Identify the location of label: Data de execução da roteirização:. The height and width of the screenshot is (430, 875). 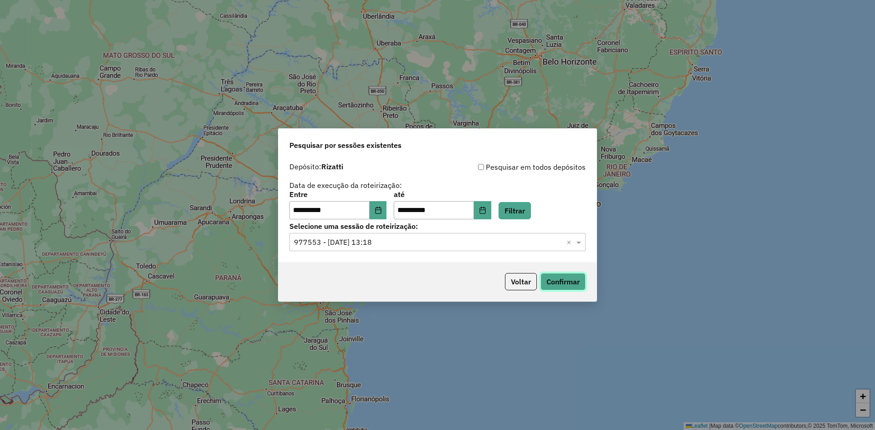
(345, 185).